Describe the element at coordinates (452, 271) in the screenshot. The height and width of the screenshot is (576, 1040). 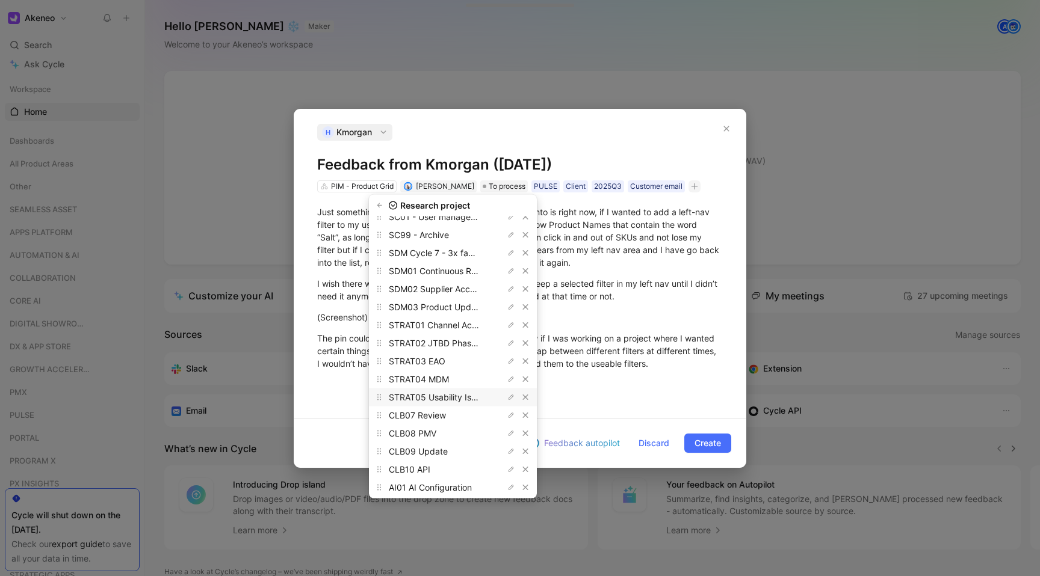
I see `div: SDM01 Continuous Research` at that location.